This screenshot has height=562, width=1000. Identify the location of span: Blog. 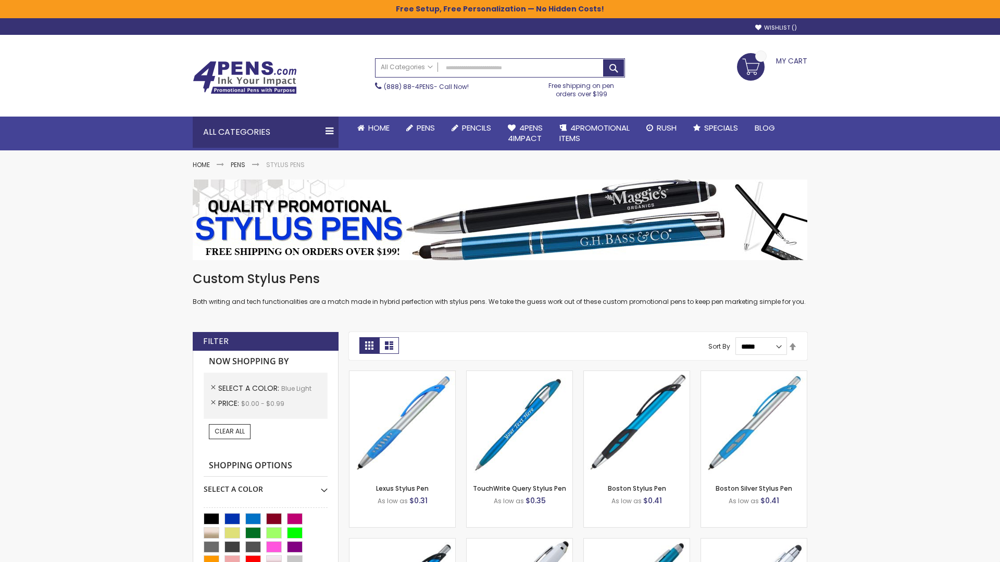
(764, 128).